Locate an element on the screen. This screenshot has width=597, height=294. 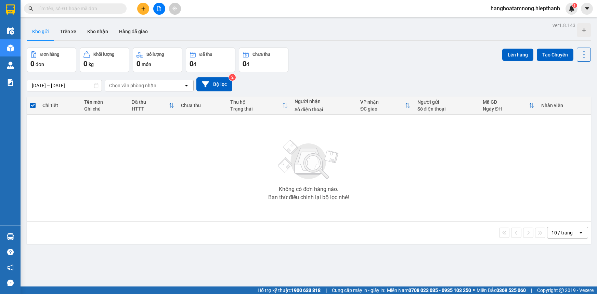
sup: 2 is located at coordinates (232, 77).